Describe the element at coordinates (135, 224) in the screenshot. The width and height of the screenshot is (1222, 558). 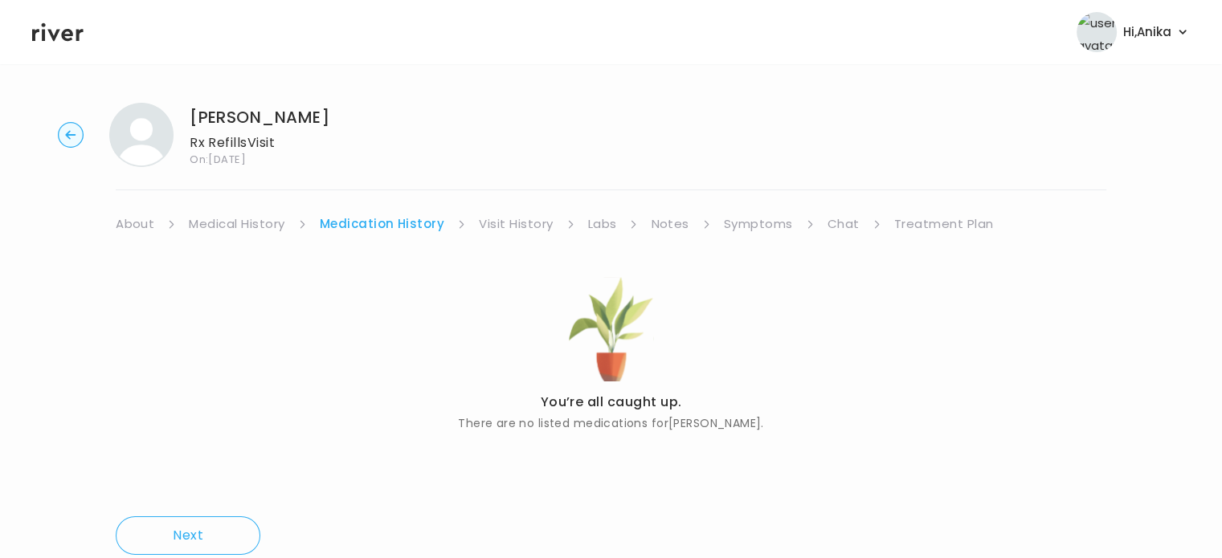
I see `a: About` at that location.